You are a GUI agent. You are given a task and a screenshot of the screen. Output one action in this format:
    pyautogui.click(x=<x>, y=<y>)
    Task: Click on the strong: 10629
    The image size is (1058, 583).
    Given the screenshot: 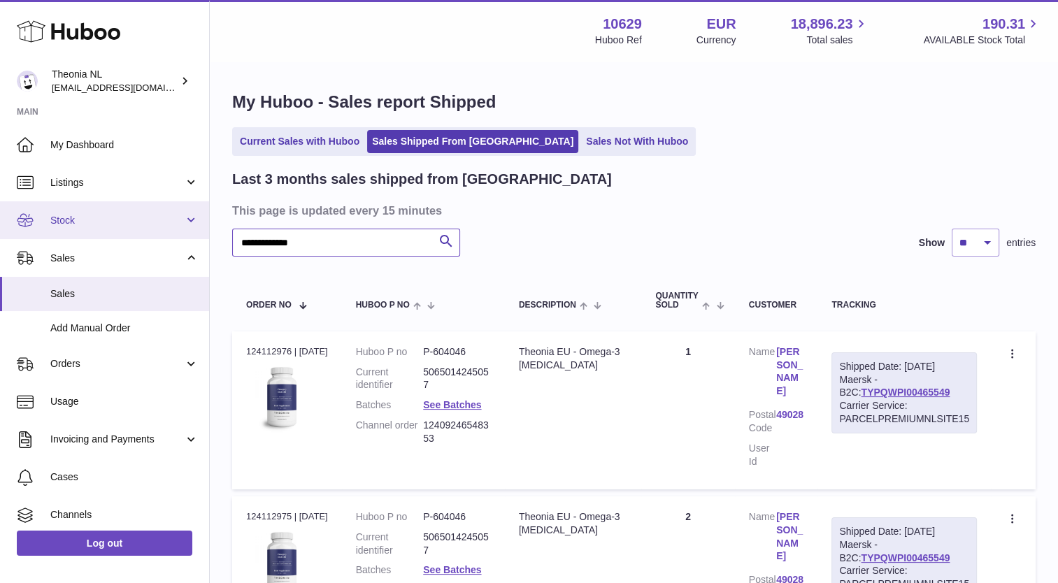 What is the action you would take?
    pyautogui.click(x=622, y=24)
    